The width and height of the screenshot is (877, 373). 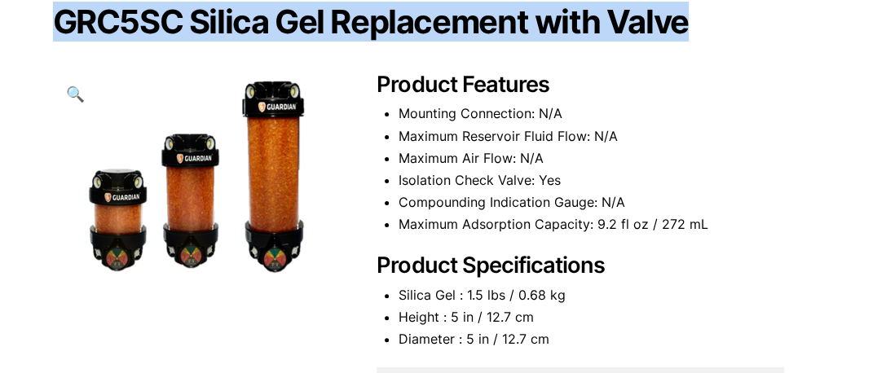 What do you see at coordinates (612, 113) in the screenshot?
I see `li: Mounting Connection: N/A` at bounding box center [612, 113].